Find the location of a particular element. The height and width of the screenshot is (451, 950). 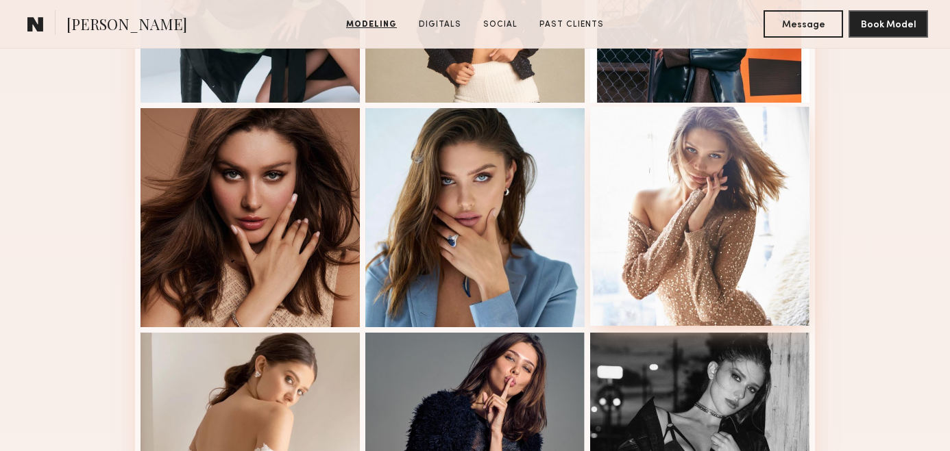

a: Modeling is located at coordinates (371, 25).